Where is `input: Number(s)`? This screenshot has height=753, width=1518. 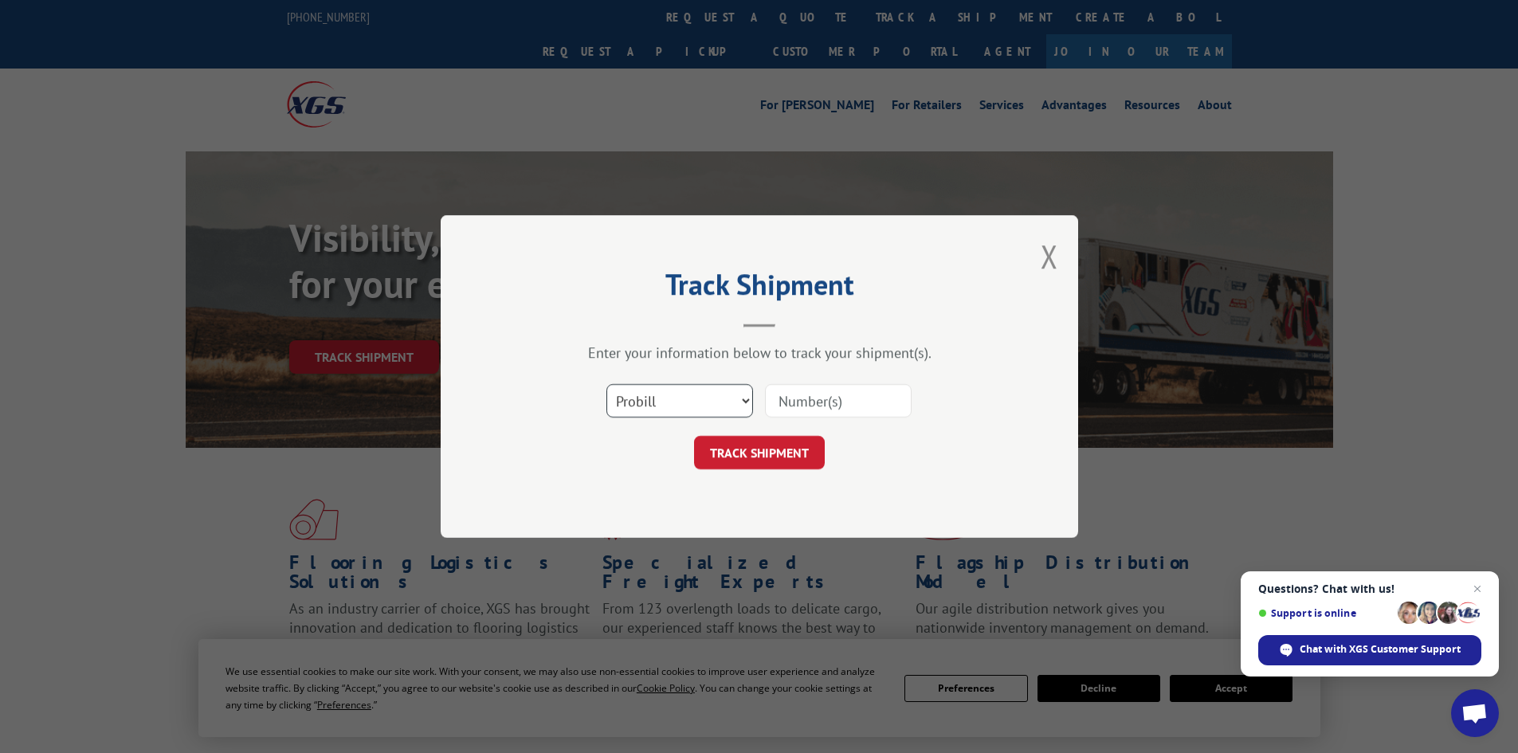 input: Number(s) is located at coordinates (838, 401).